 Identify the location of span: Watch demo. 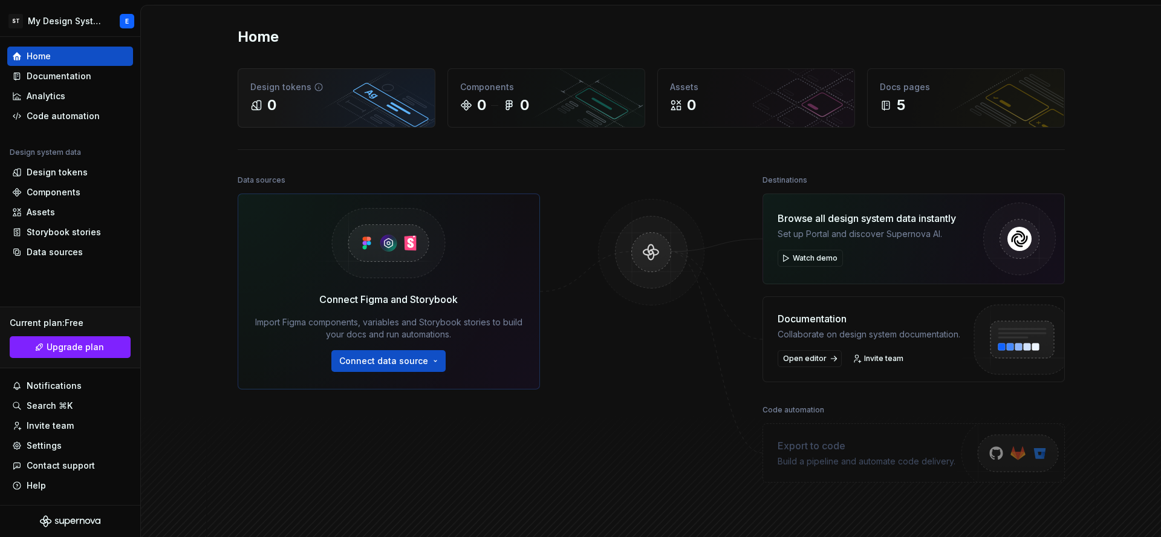
(815, 258).